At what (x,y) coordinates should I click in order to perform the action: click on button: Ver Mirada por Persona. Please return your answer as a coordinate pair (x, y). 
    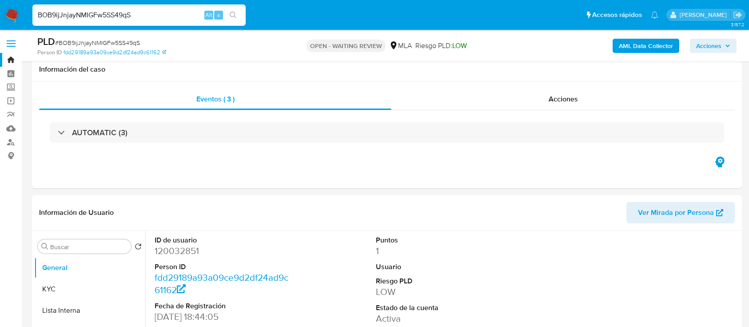
    Looking at the image, I should click on (681, 212).